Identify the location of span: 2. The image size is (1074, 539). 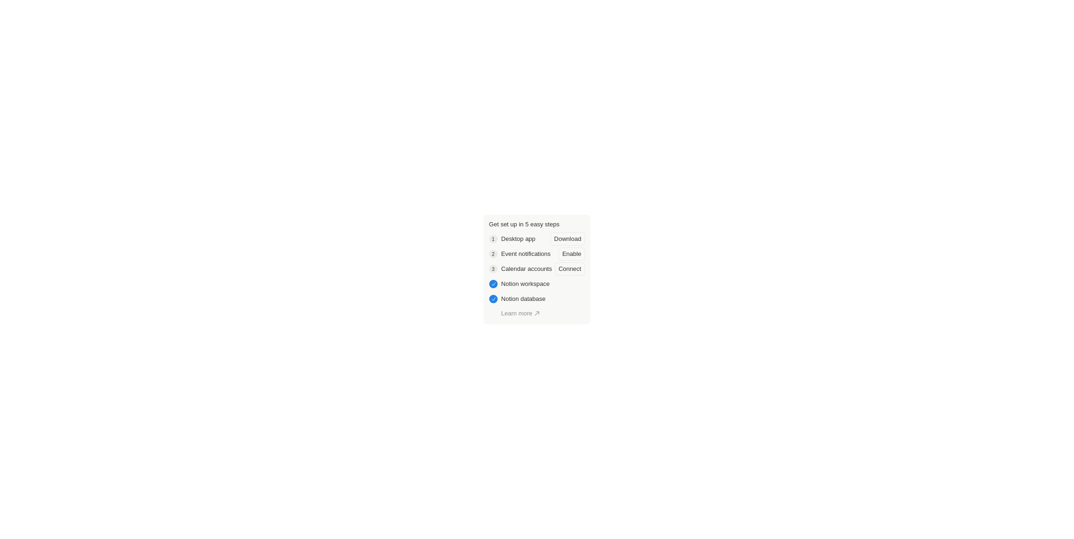
(493, 254).